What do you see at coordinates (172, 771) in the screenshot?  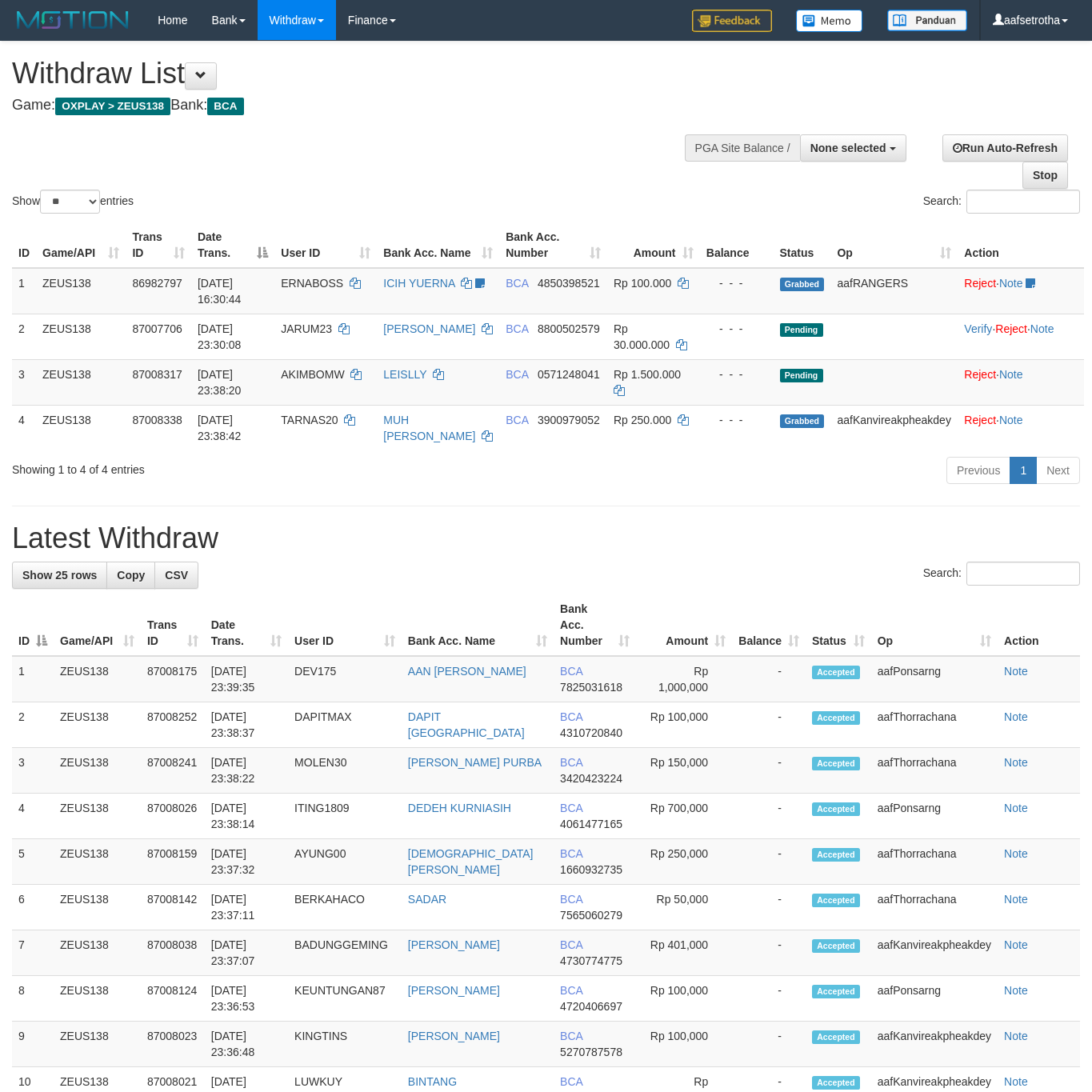 I see `td: 87008241` at bounding box center [172, 771].